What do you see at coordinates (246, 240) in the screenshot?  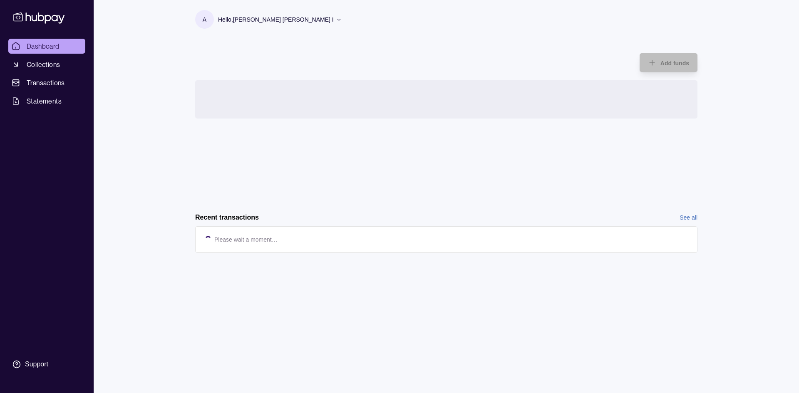 I see `p: Please wait a moment…` at bounding box center [246, 240].